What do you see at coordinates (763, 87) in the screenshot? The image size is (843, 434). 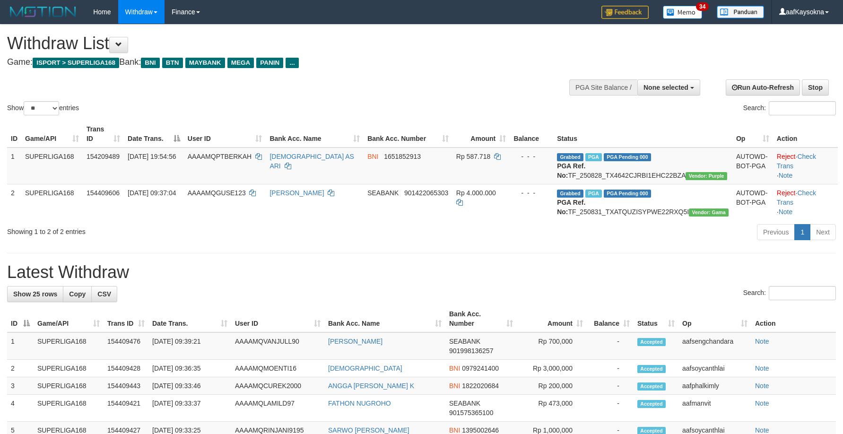 I see `a: Run Auto-Refresh` at bounding box center [763, 87].